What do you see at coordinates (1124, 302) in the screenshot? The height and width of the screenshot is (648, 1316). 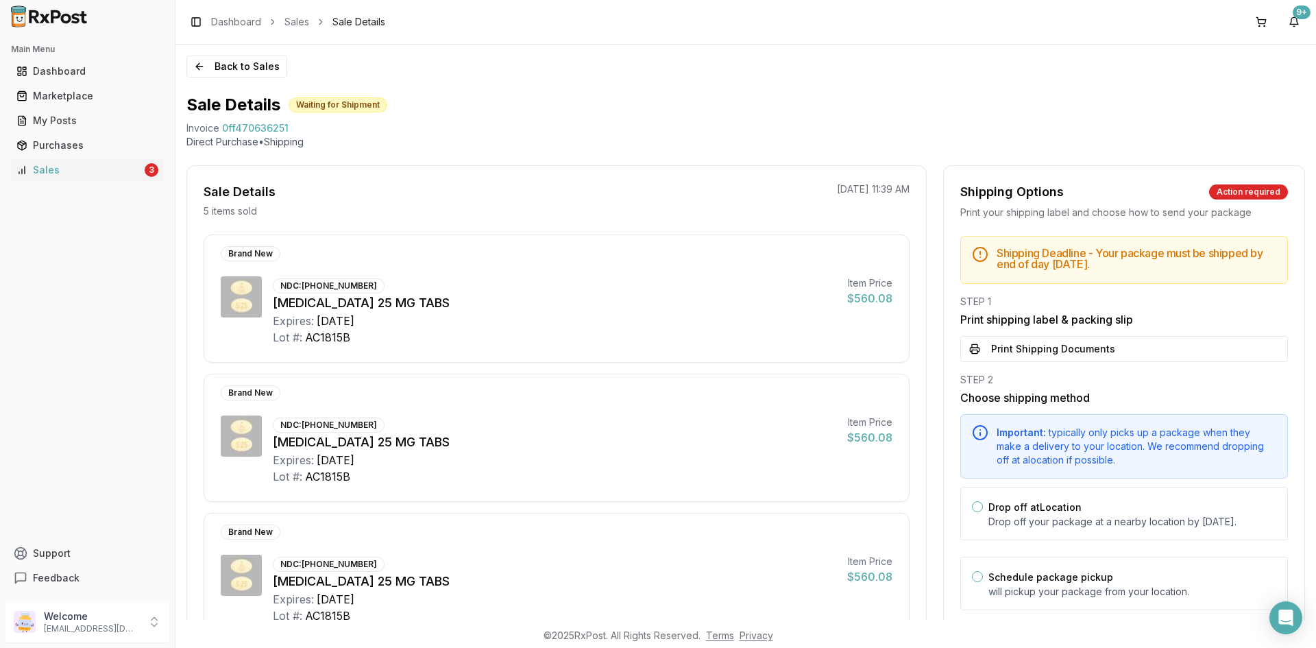 I see `div: STEP 1` at bounding box center [1124, 302].